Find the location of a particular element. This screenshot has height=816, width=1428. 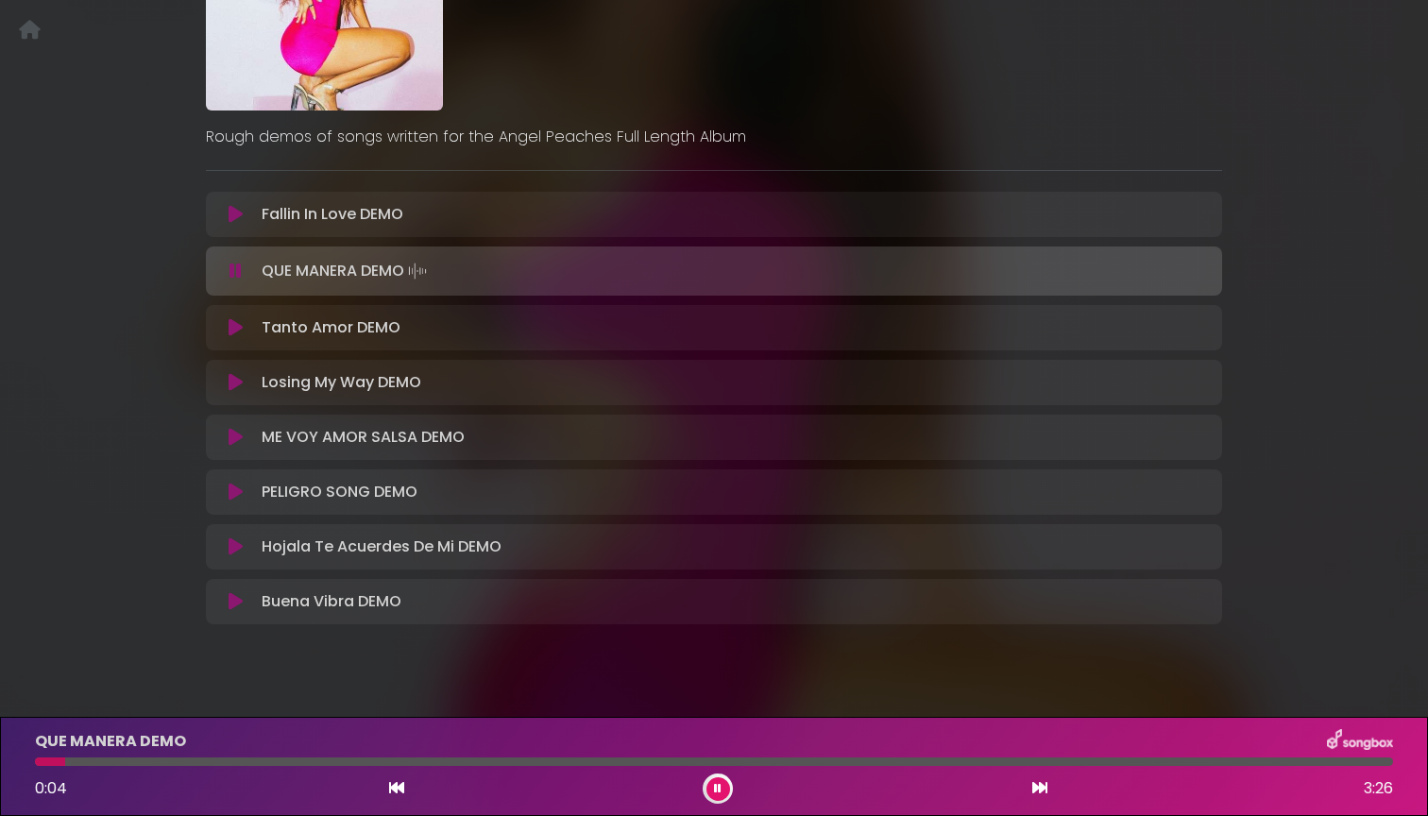

p: Losing My Way DEMO is located at coordinates (341, 382).